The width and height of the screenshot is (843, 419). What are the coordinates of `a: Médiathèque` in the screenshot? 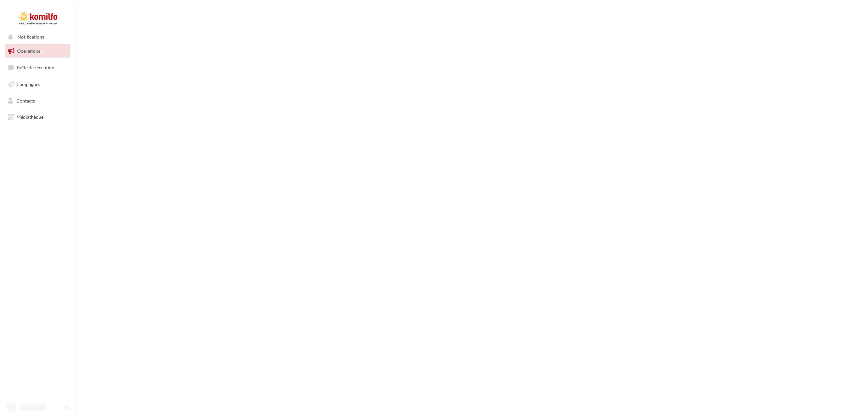 It's located at (38, 117).